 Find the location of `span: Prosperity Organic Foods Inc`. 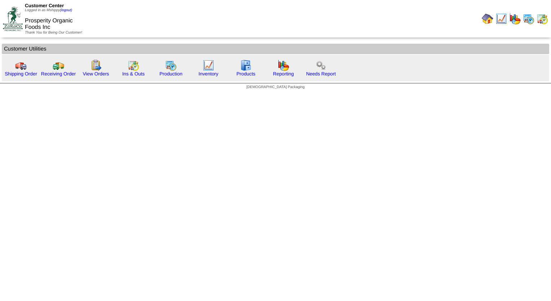

span: Prosperity Organic Foods Inc is located at coordinates (49, 24).